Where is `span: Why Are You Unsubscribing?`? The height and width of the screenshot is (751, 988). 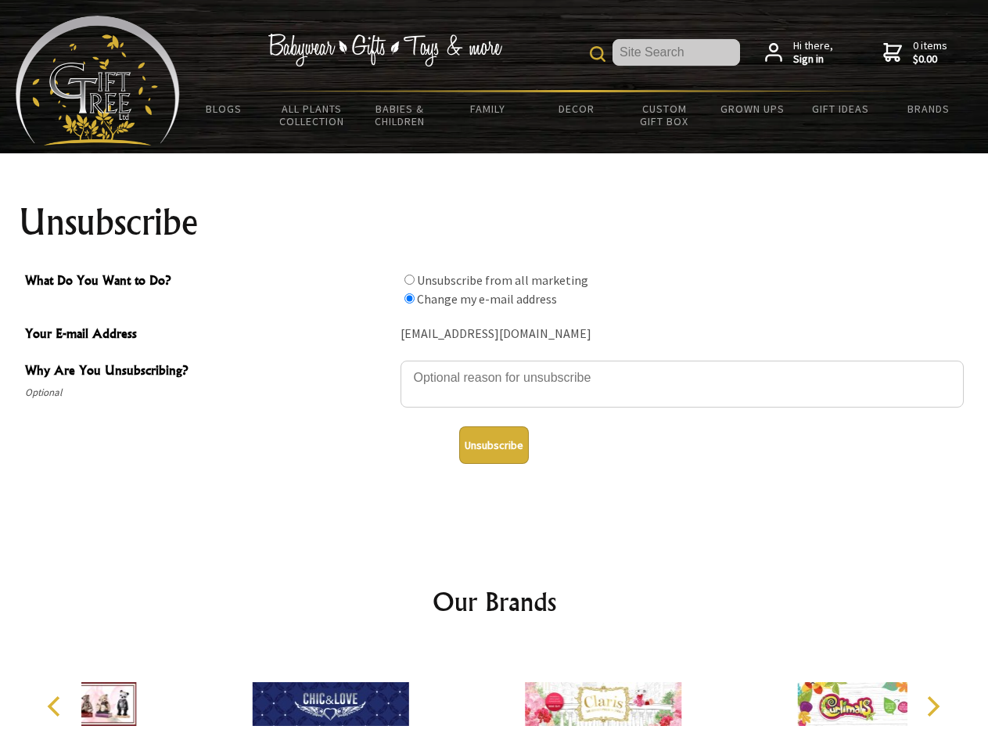 span: Why Are You Unsubscribing? is located at coordinates (209, 372).